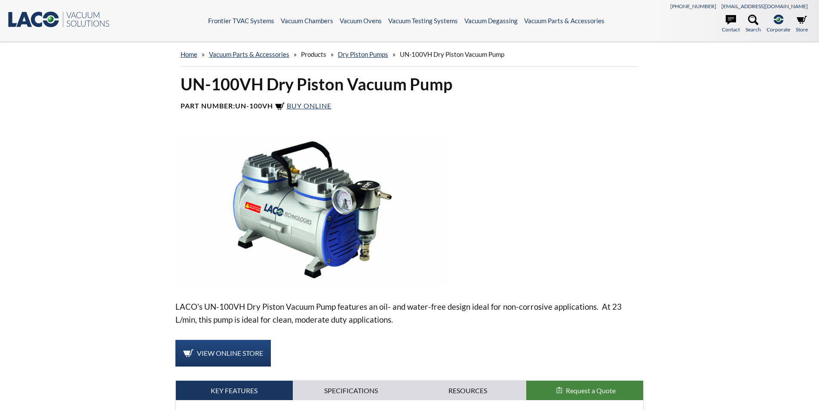  What do you see at coordinates (361, 21) in the screenshot?
I see `a: Vacuum Ovens` at bounding box center [361, 21].